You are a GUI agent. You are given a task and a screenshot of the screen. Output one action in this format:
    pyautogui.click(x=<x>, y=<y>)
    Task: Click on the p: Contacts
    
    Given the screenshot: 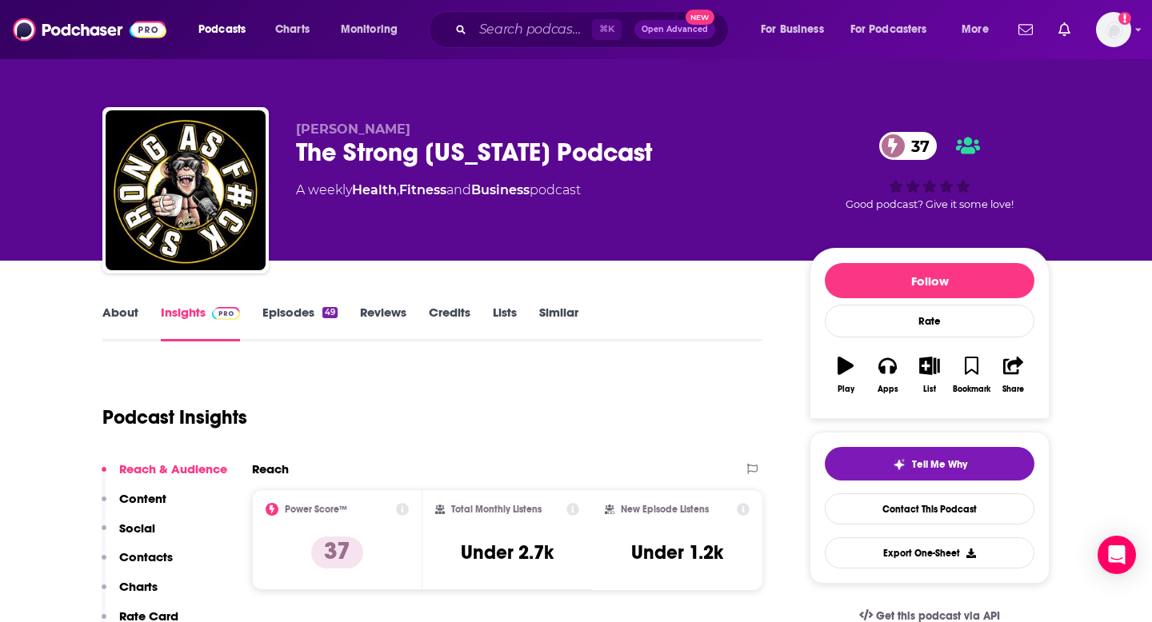 What is the action you would take?
    pyautogui.click(x=146, y=557)
    